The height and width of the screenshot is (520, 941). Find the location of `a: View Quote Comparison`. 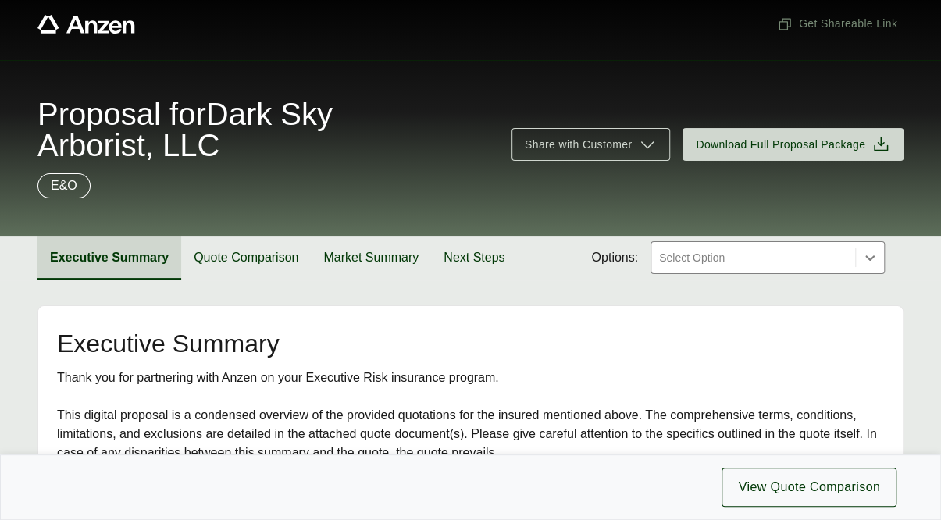

a: View Quote Comparison is located at coordinates (809, 487).